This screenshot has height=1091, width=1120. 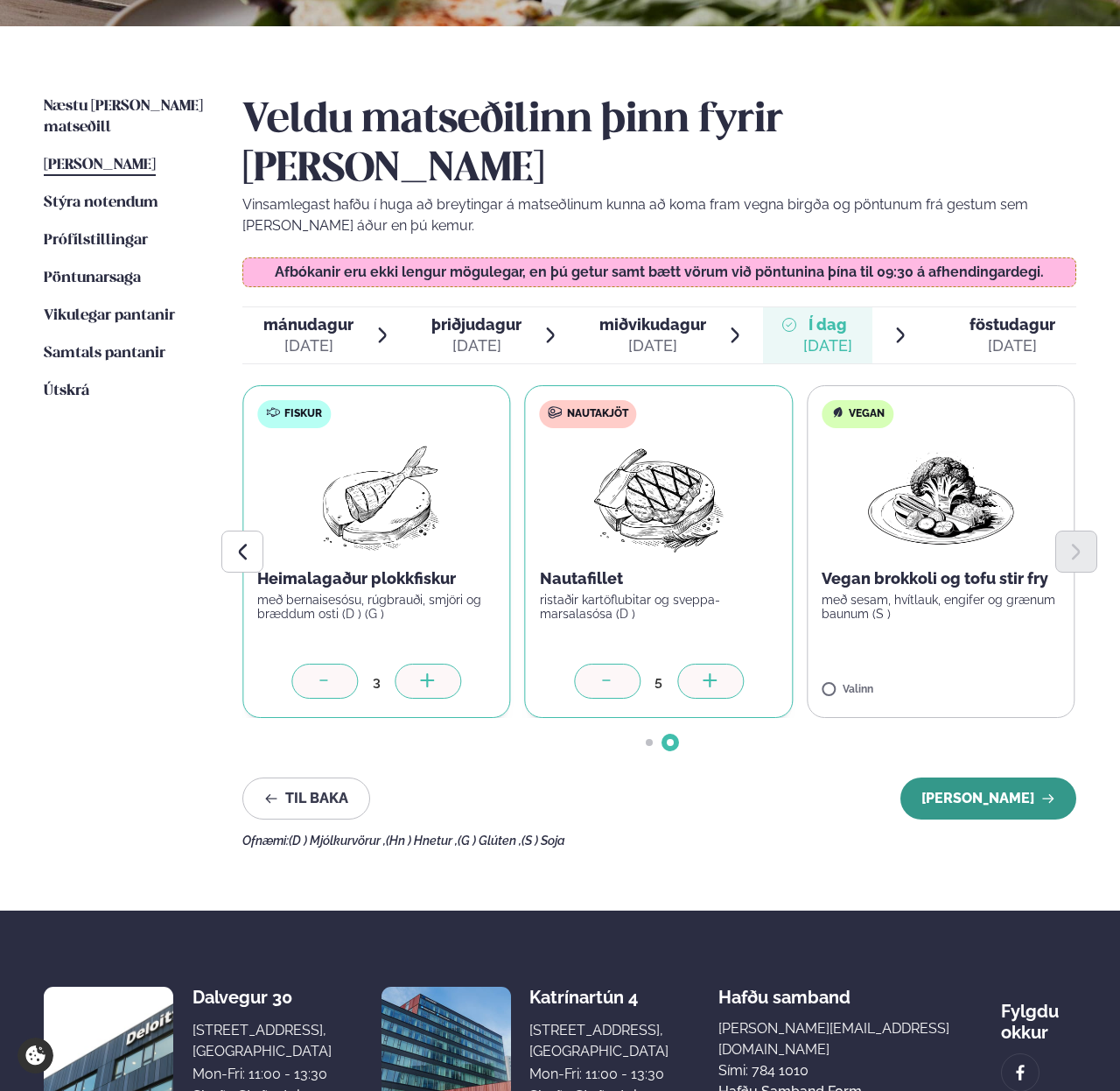 What do you see at coordinates (659, 579) in the screenshot?
I see `p: Nautafillet` at bounding box center [659, 579].